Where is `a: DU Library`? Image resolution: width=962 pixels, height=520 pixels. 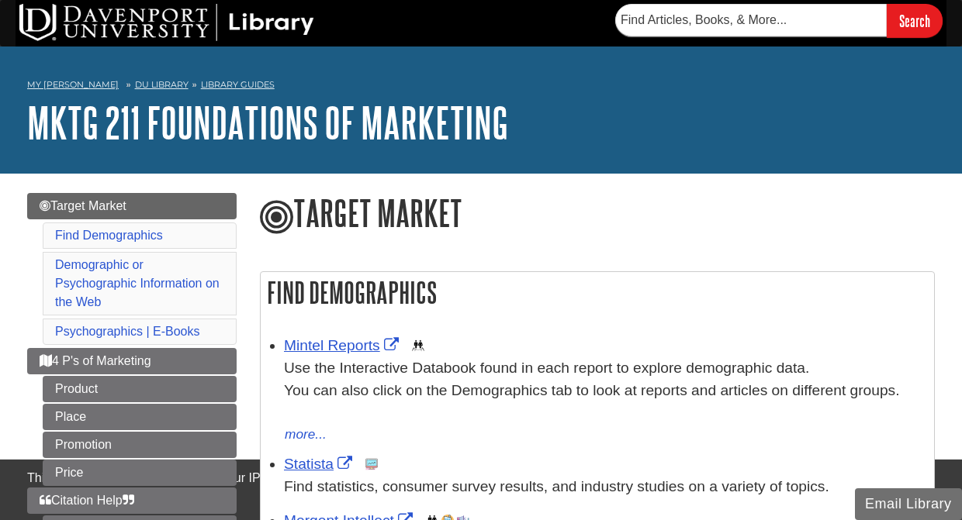 a: DU Library is located at coordinates (161, 85).